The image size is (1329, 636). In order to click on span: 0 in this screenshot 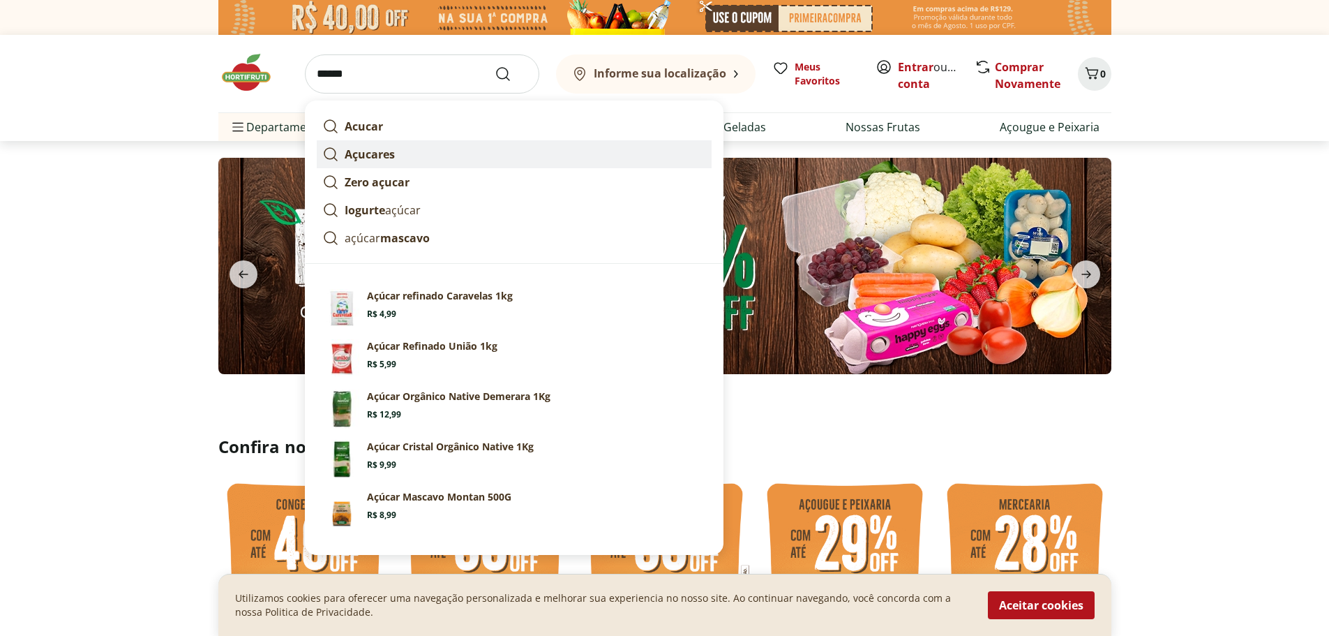, I will do `click(1103, 73)`.